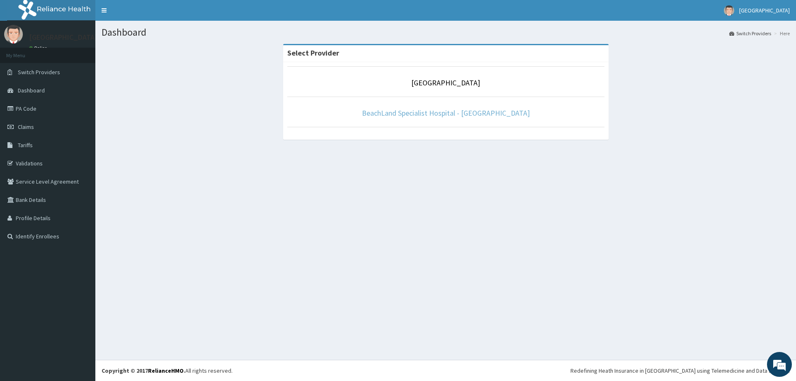  Describe the element at coordinates (39, 72) in the screenshot. I see `span: Switch Providers` at that location.